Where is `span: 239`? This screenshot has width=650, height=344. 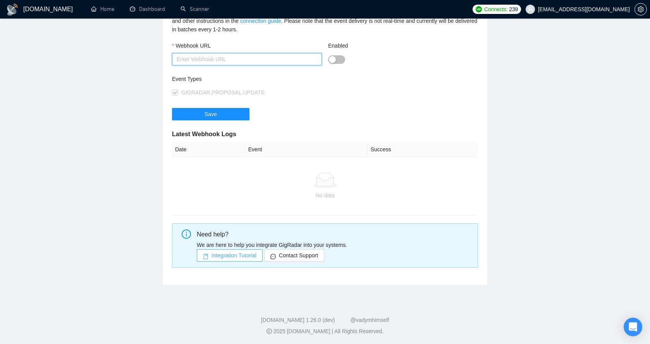 span: 239 is located at coordinates (513, 9).